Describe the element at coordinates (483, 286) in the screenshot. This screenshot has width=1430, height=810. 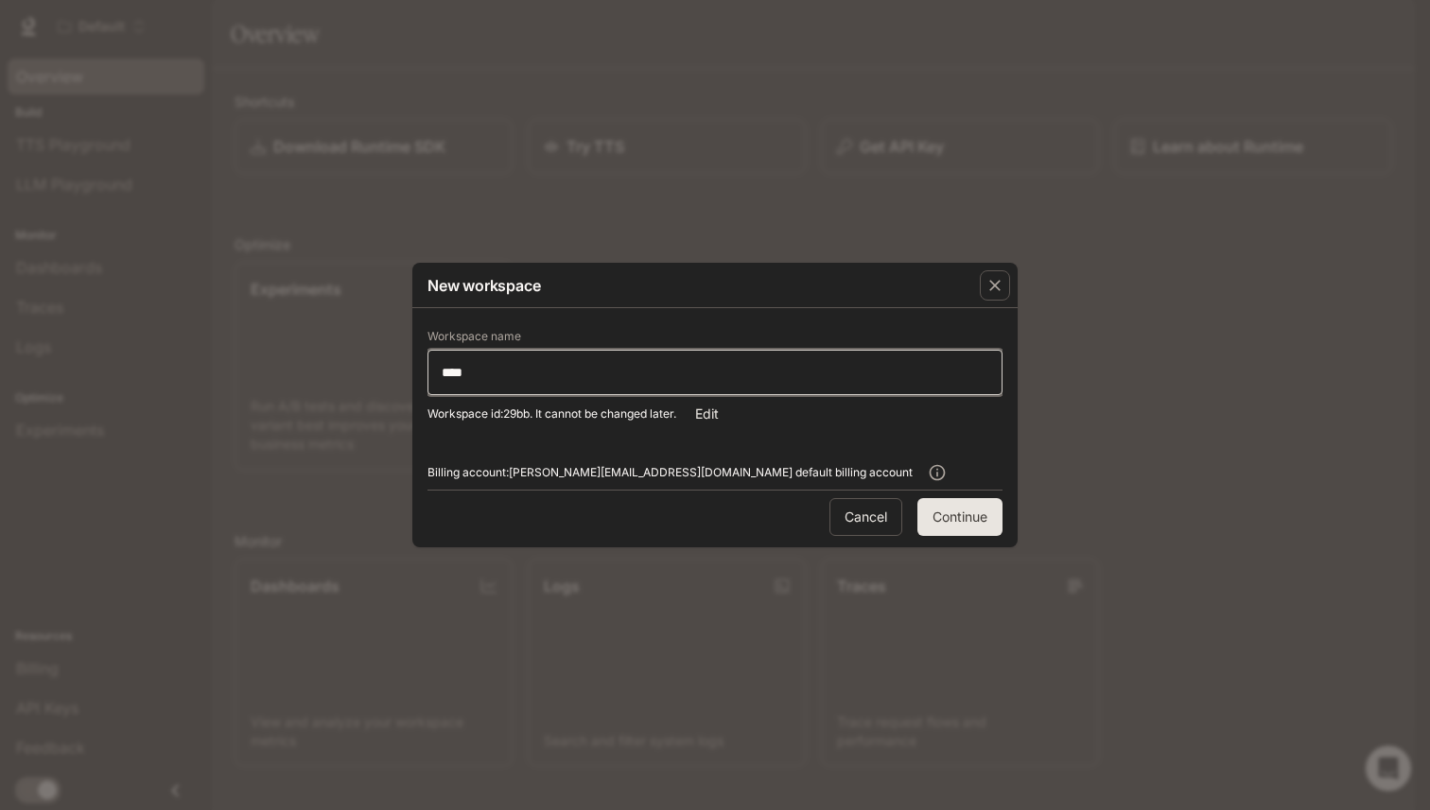
I see `p: New workspace` at that location.